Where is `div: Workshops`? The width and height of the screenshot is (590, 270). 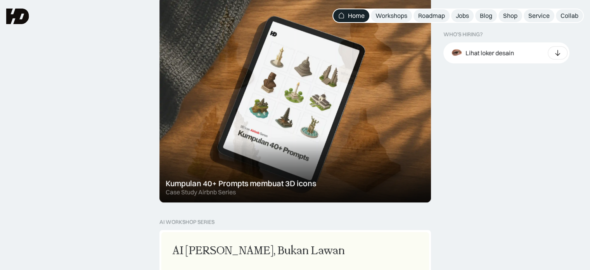
div: Workshops is located at coordinates (391, 16).